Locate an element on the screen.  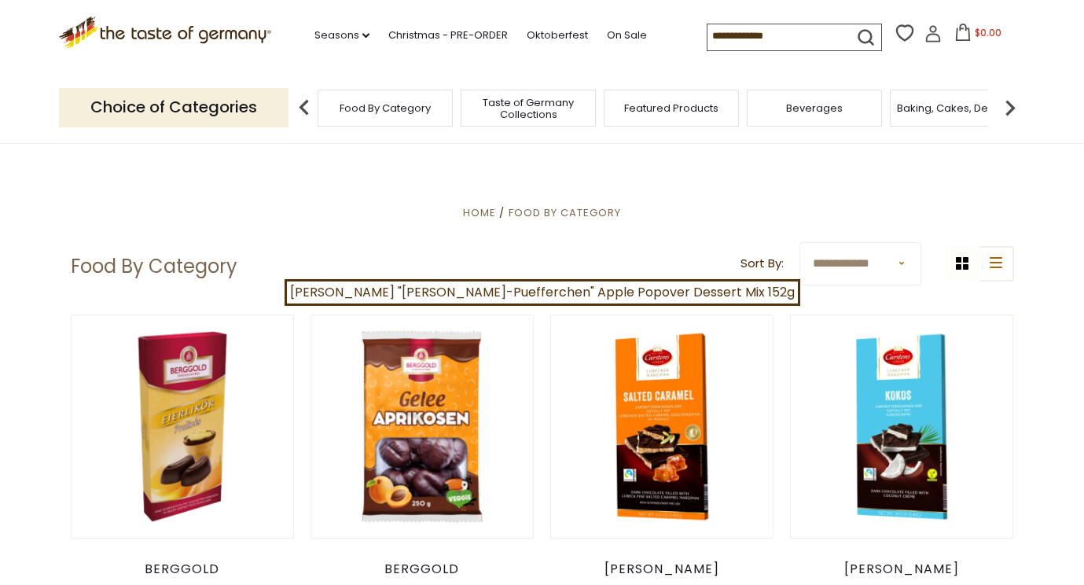
a: Christmas - PRE-ORDER is located at coordinates (448, 35).